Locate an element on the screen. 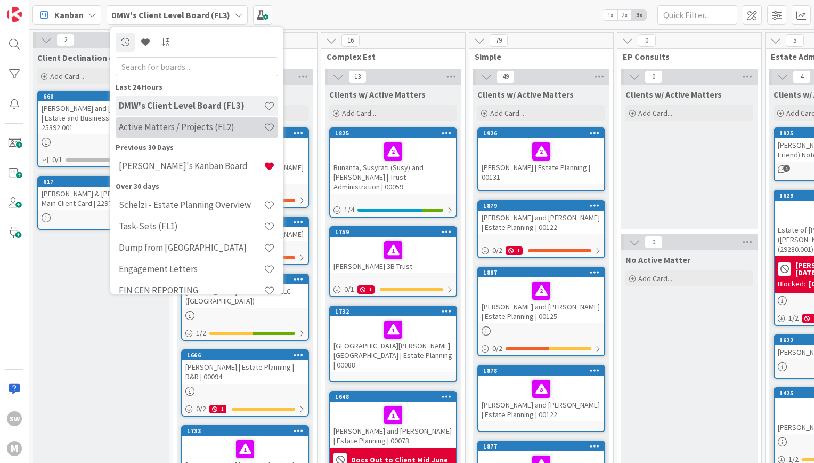  span: 13 is located at coordinates (358, 77).